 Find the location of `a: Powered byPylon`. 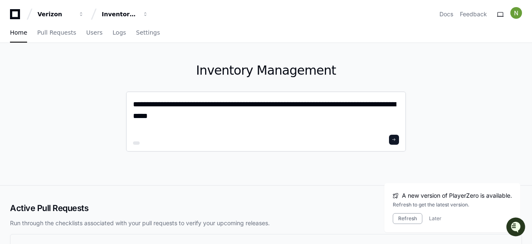

a: Powered byPylon is located at coordinates (80, 90).